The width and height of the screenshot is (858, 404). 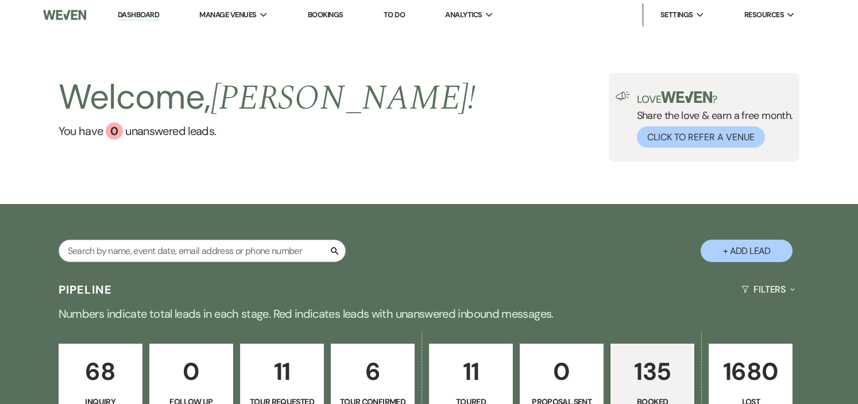 I want to click on p: Numbers indicate total leads in each stage. Red indicates leads with unanswered inbound messages., so click(x=429, y=314).